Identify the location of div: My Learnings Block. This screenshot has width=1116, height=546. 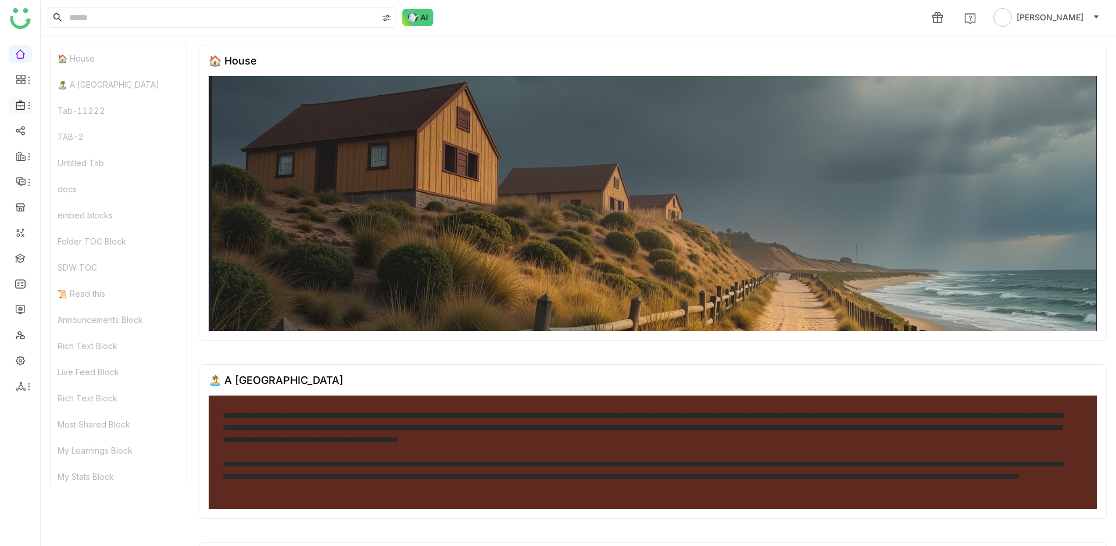
(119, 450).